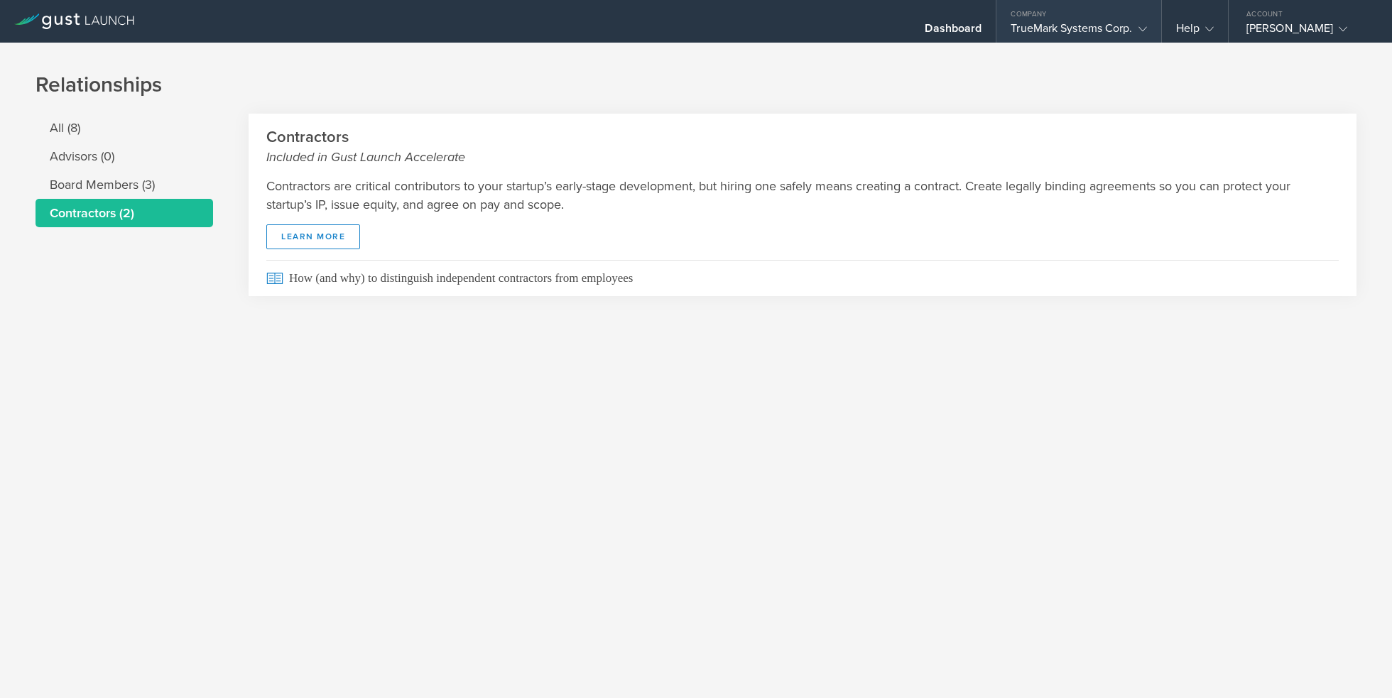 This screenshot has height=698, width=1392. What do you see at coordinates (802, 278) in the screenshot?
I see `span: How (and why) to distinguish independent contractors from employees` at bounding box center [802, 278].